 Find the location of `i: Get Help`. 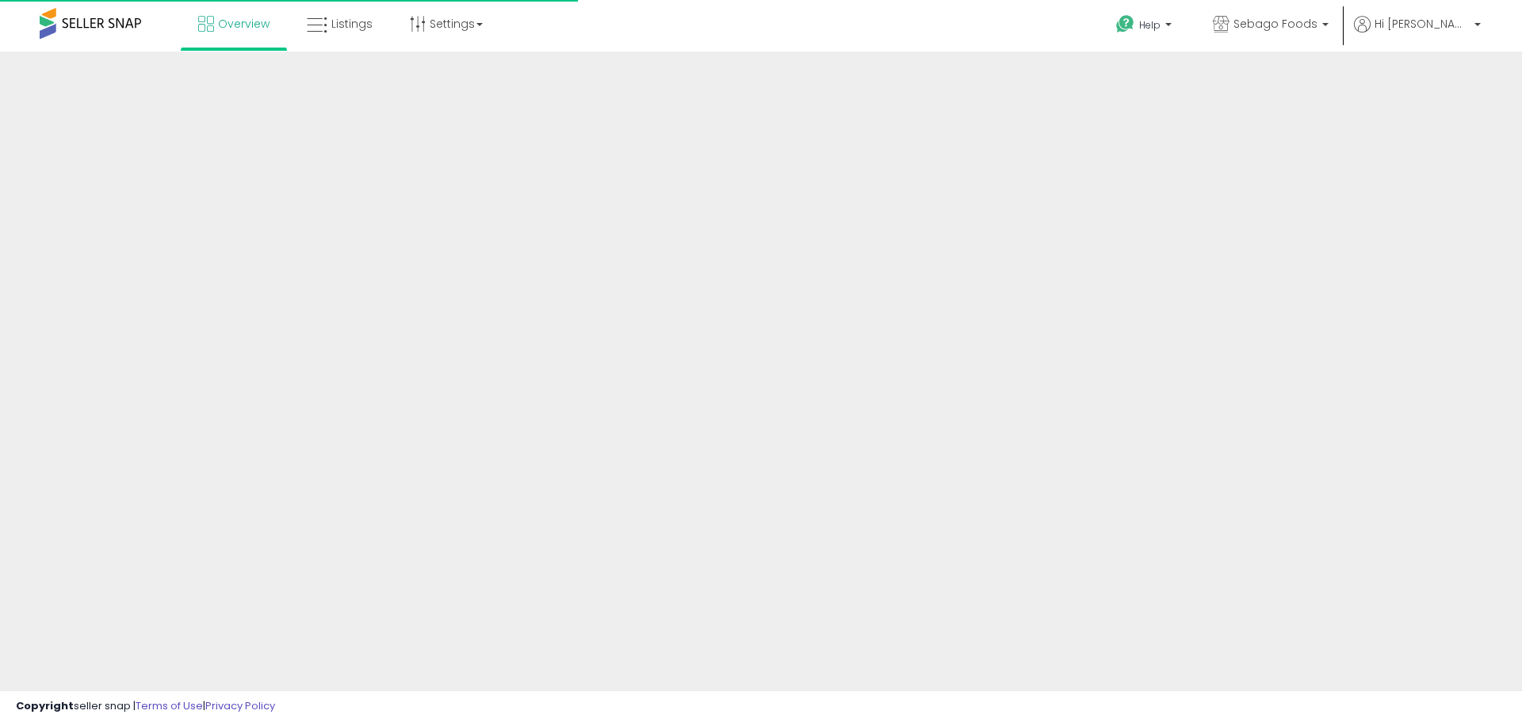

i: Get Help is located at coordinates (1125, 24).